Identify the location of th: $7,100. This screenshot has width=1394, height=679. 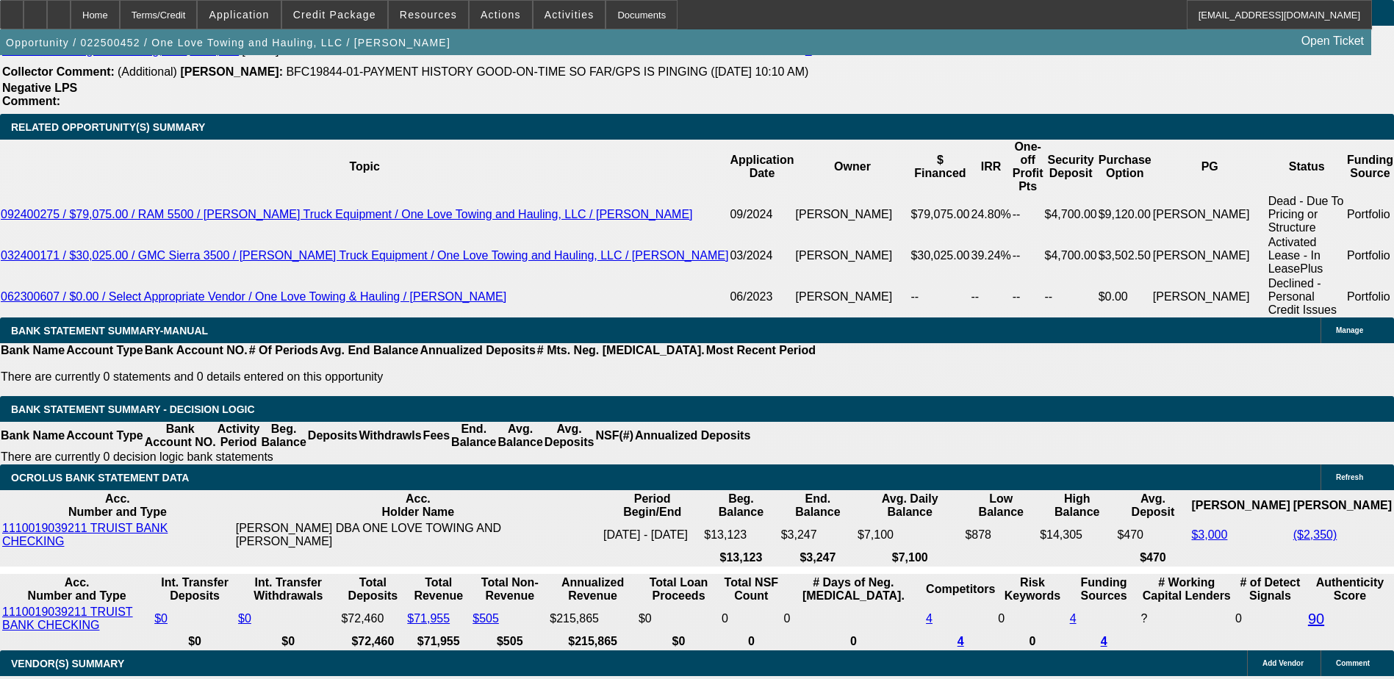
(910, 558).